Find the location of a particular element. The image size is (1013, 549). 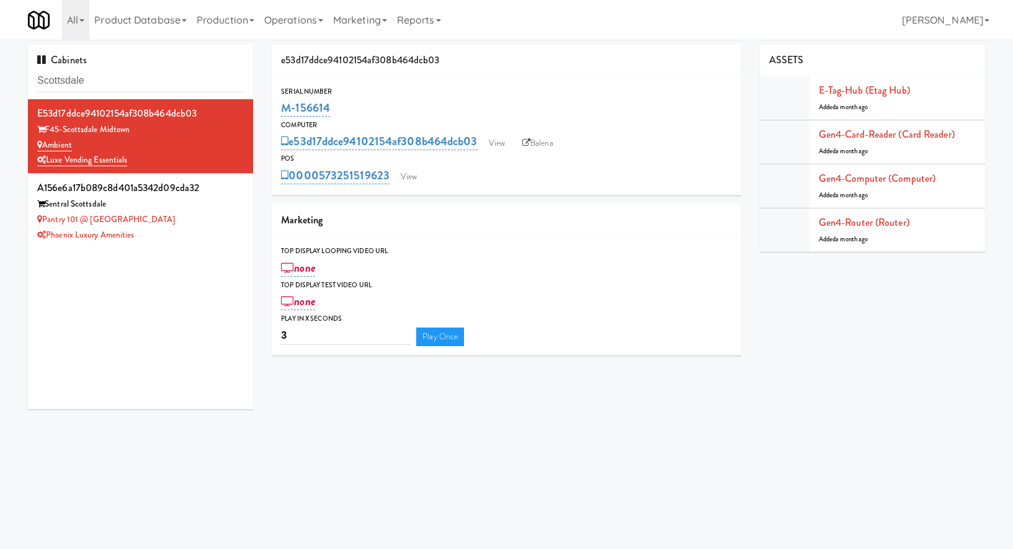

a: Play Once is located at coordinates (440, 337).